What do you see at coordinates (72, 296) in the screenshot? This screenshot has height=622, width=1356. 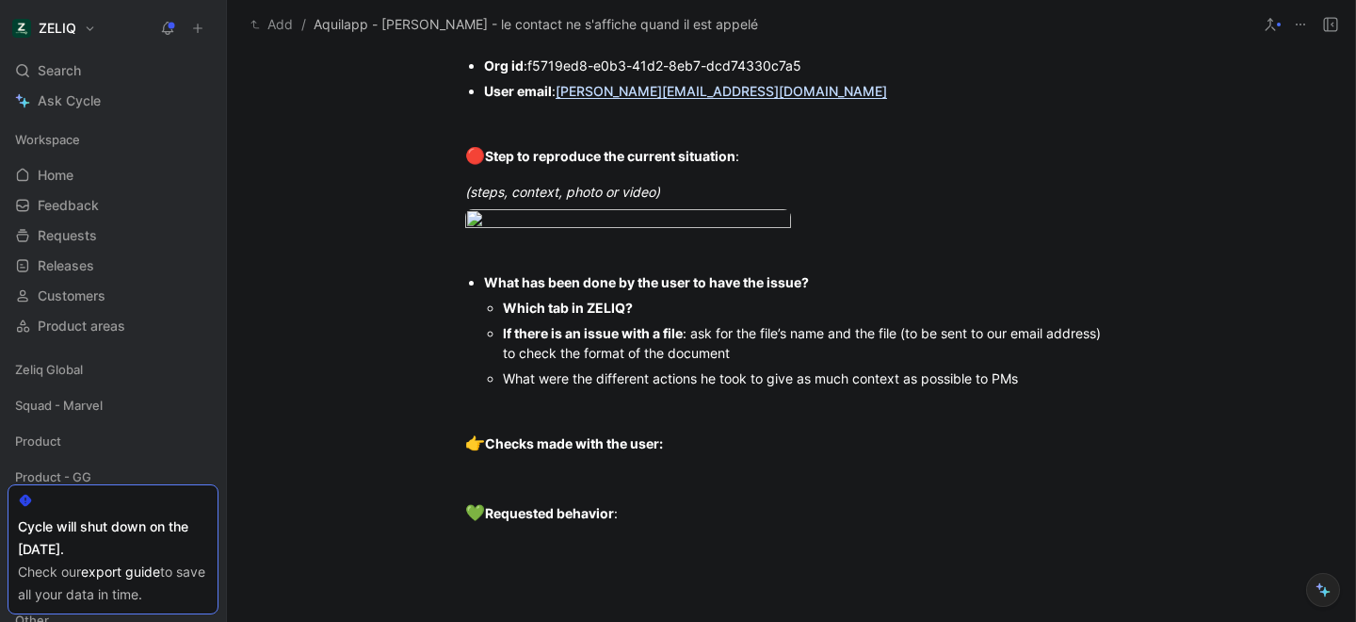 I see `span: Customers` at bounding box center [72, 296].